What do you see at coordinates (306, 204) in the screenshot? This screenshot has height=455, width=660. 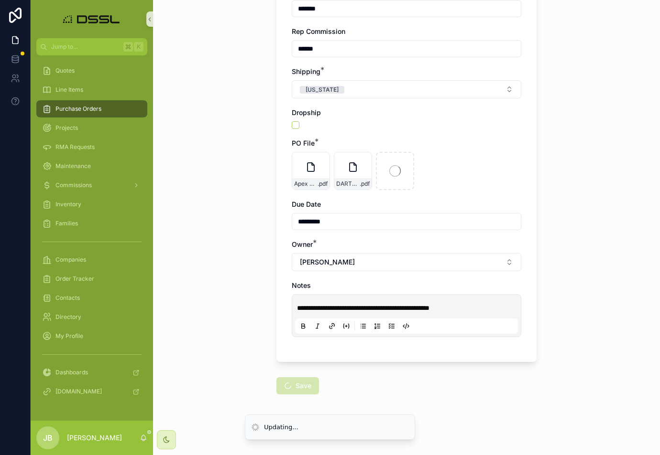 I see `span: Due Date` at bounding box center [306, 204].